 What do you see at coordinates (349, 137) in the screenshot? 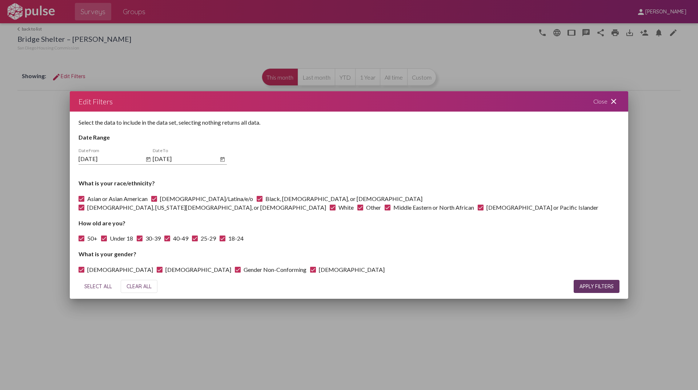
I see `h4: Date Range` at bounding box center [349, 137].